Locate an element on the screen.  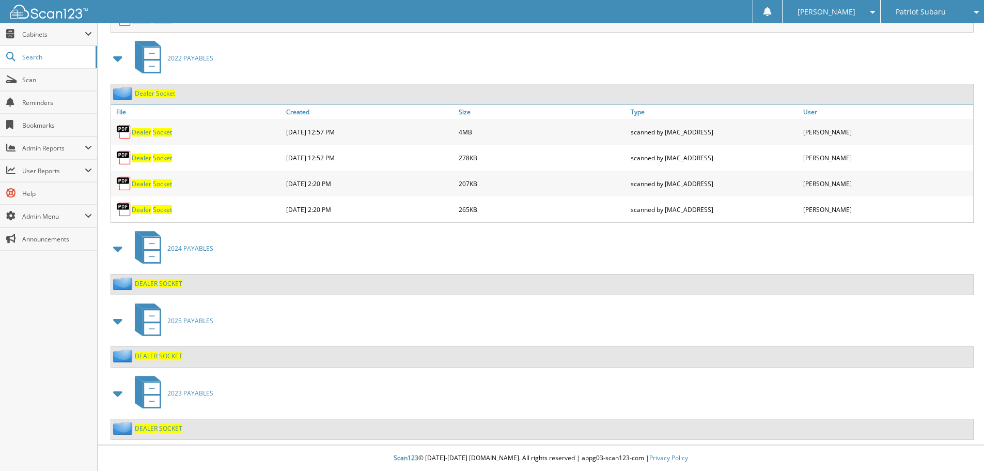
div: 265KB is located at coordinates (542, 209).